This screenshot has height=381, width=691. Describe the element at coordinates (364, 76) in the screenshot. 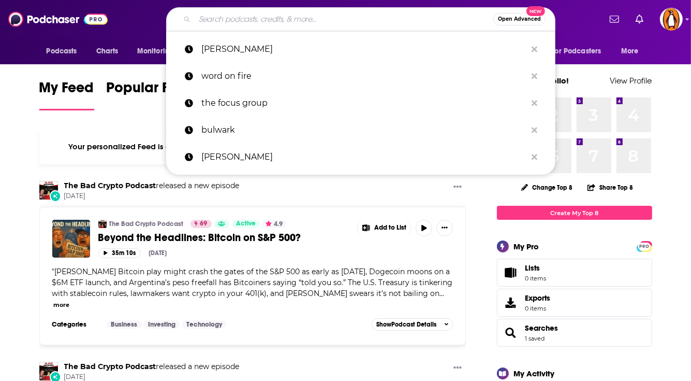

I see `p: word on fire` at that location.